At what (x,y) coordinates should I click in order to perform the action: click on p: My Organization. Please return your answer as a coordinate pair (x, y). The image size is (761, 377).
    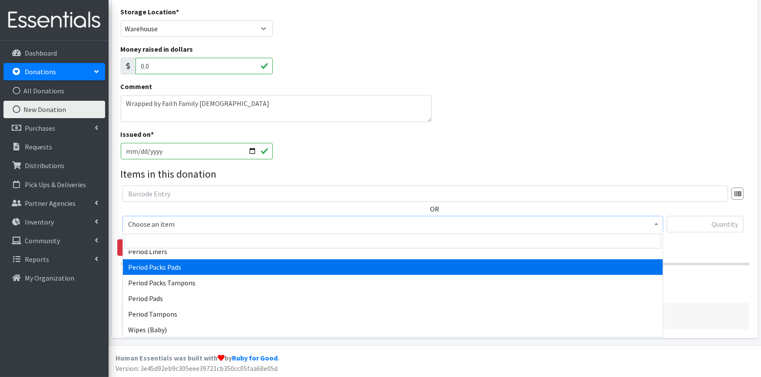
    Looking at the image, I should click on (50, 278).